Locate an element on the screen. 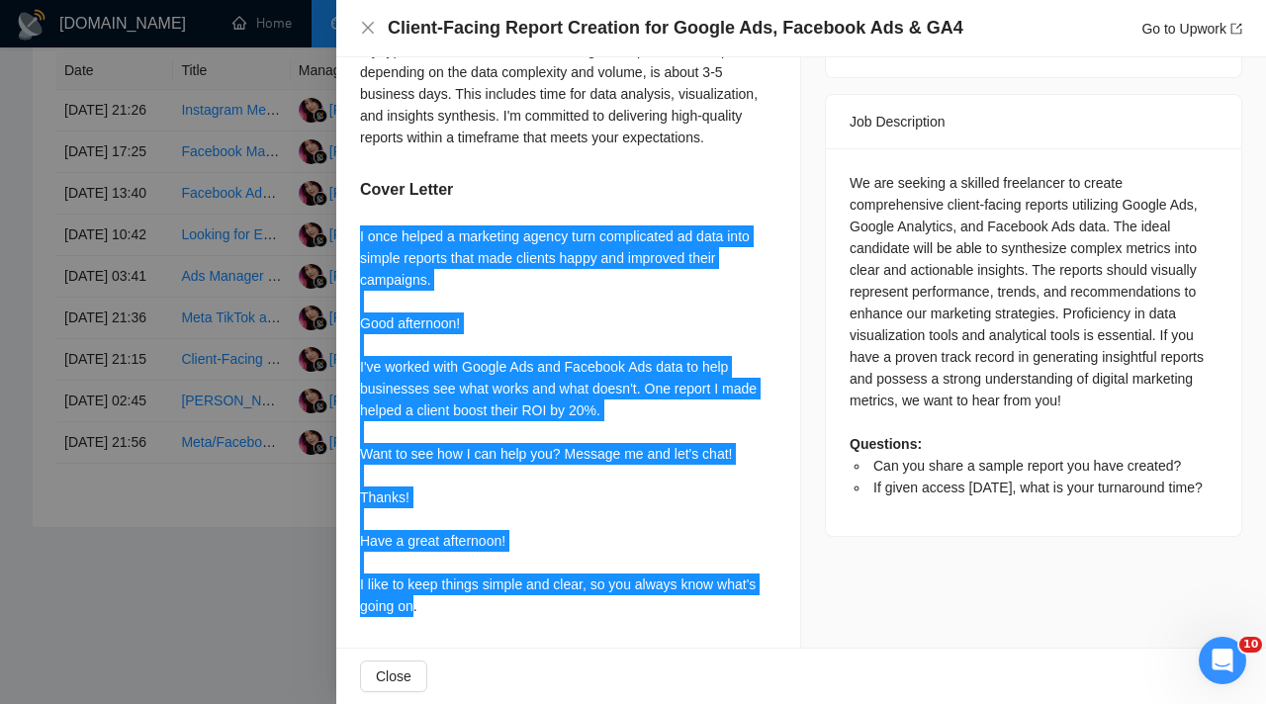 This screenshot has height=704, width=1266. div: My typical turnaround time for creating a comprehensive report, depending on the data complexity ... is located at coordinates (568, 94).